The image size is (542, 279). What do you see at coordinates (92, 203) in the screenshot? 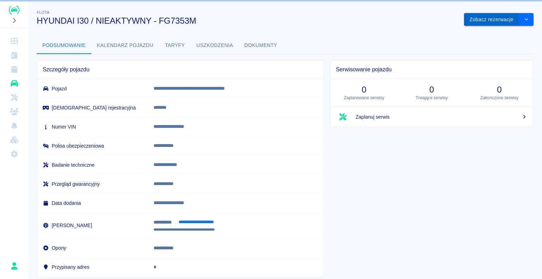
I see `h6: Data dodania` at bounding box center [92, 203].